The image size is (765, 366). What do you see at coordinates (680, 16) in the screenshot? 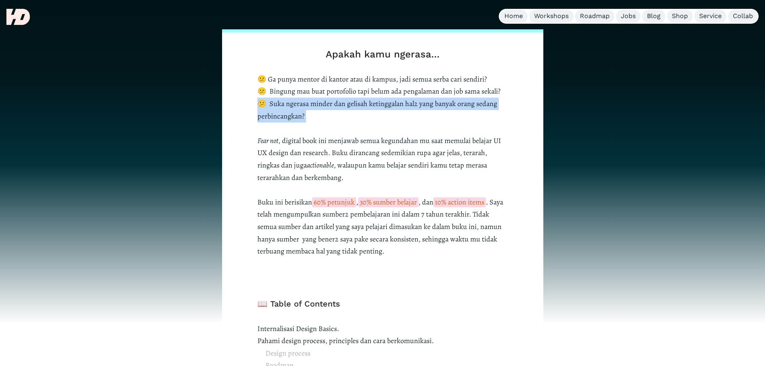
I see `div: Shop` at bounding box center [680, 16].